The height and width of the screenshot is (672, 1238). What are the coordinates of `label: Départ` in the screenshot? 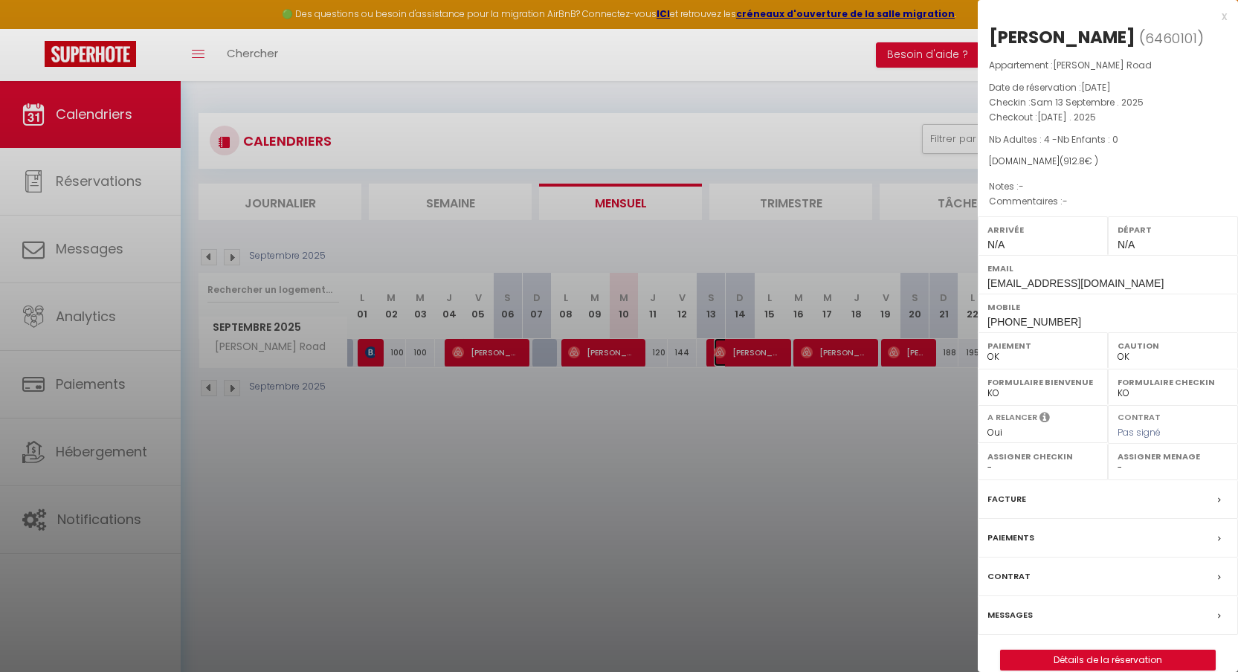 It's located at (1172, 230).